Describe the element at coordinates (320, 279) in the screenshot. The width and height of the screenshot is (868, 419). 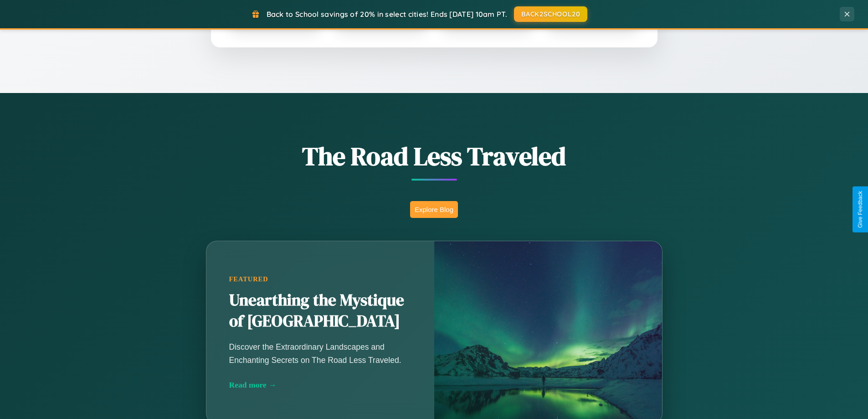
I see `div: Featured` at that location.